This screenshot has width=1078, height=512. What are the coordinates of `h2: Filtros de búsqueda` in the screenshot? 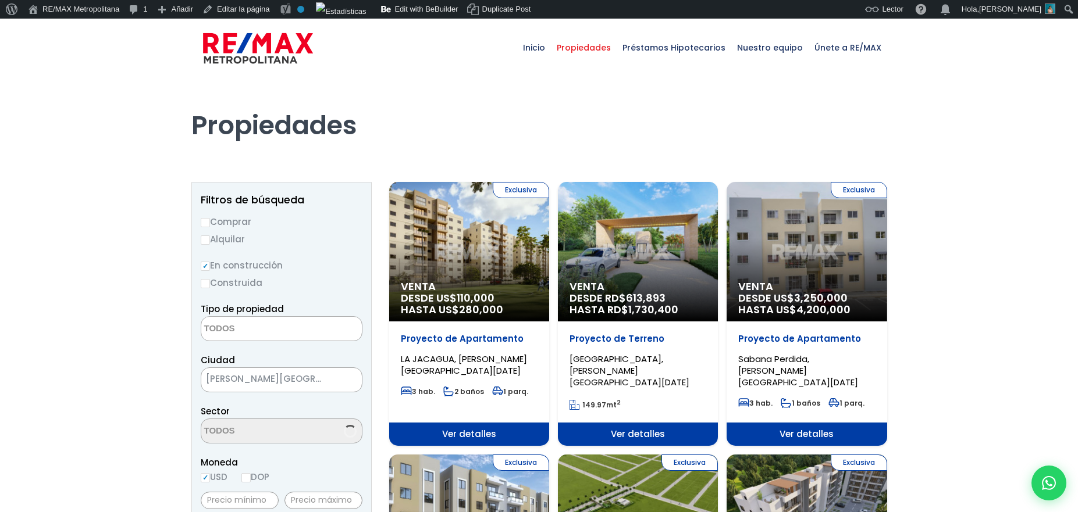 It's located at (282, 200).